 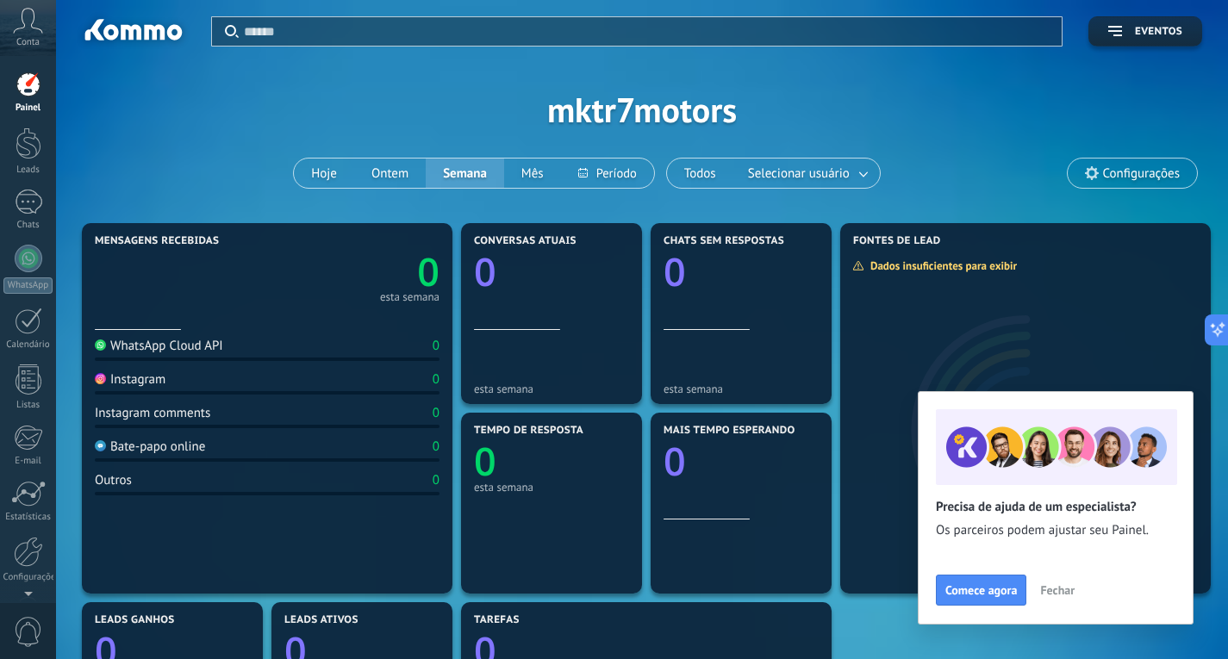 I want to click on button: Semana, so click(x=464, y=173).